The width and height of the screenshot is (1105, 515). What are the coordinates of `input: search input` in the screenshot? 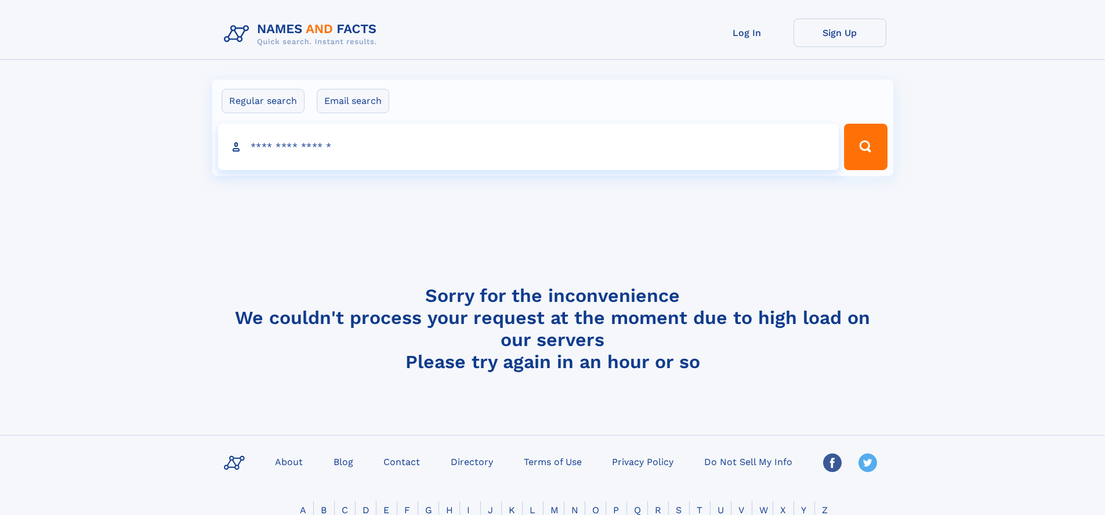 It's located at (529, 147).